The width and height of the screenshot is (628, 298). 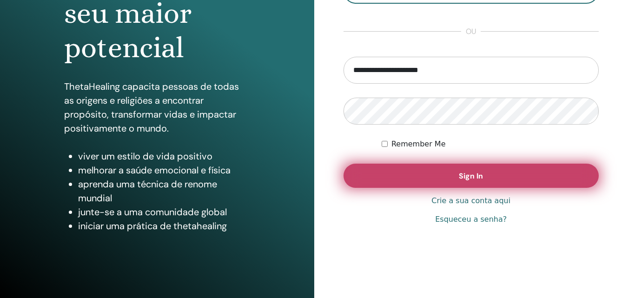 What do you see at coordinates (471, 32) in the screenshot?
I see `span: ou` at bounding box center [471, 32].